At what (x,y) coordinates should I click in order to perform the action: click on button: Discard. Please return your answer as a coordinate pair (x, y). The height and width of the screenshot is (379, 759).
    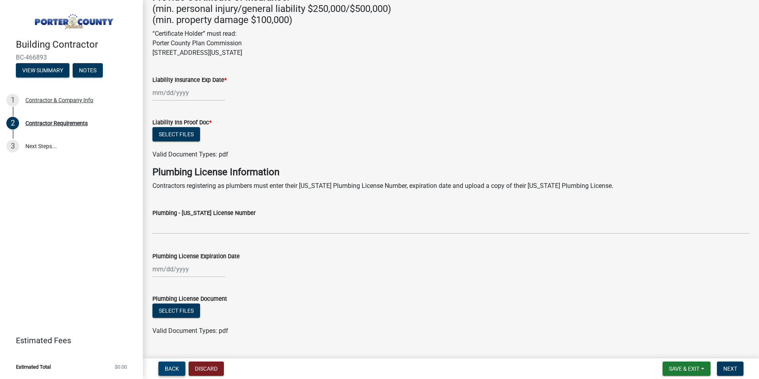
    Looking at the image, I should click on (206, 368).